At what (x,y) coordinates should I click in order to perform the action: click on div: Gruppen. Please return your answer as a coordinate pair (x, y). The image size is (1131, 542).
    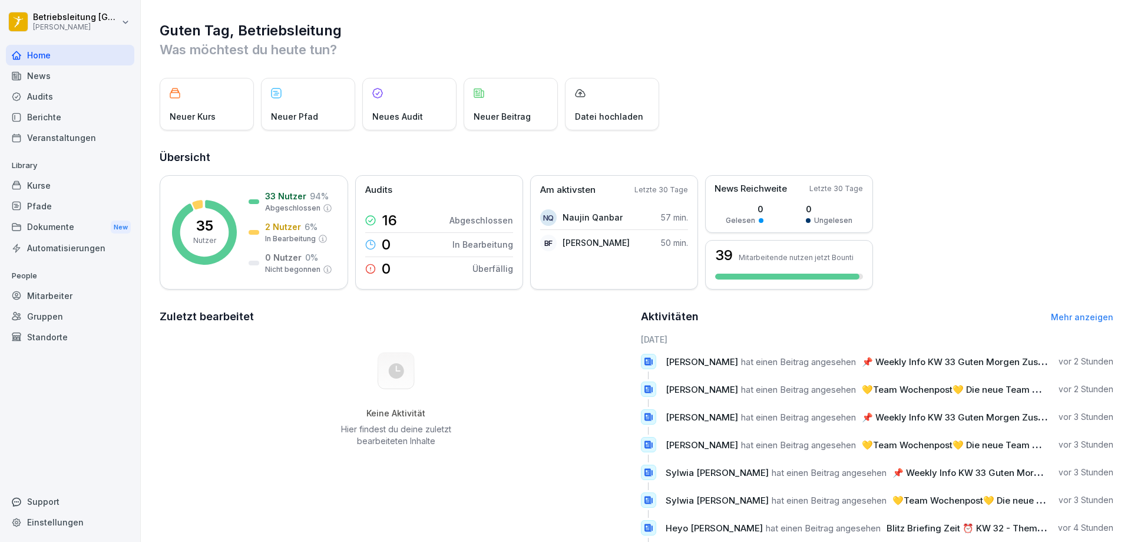
    Looking at the image, I should click on (70, 316).